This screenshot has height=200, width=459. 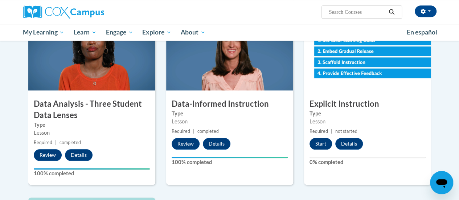 I want to click on a: About, so click(x=193, y=32).